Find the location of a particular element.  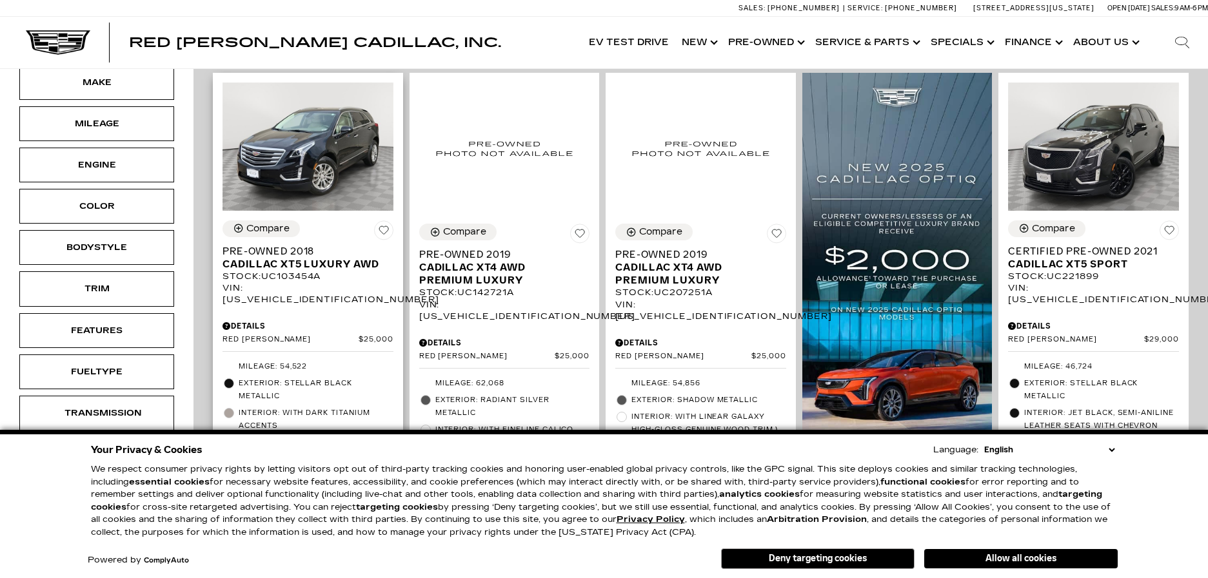

strong: functional cookies is located at coordinates (923, 482).